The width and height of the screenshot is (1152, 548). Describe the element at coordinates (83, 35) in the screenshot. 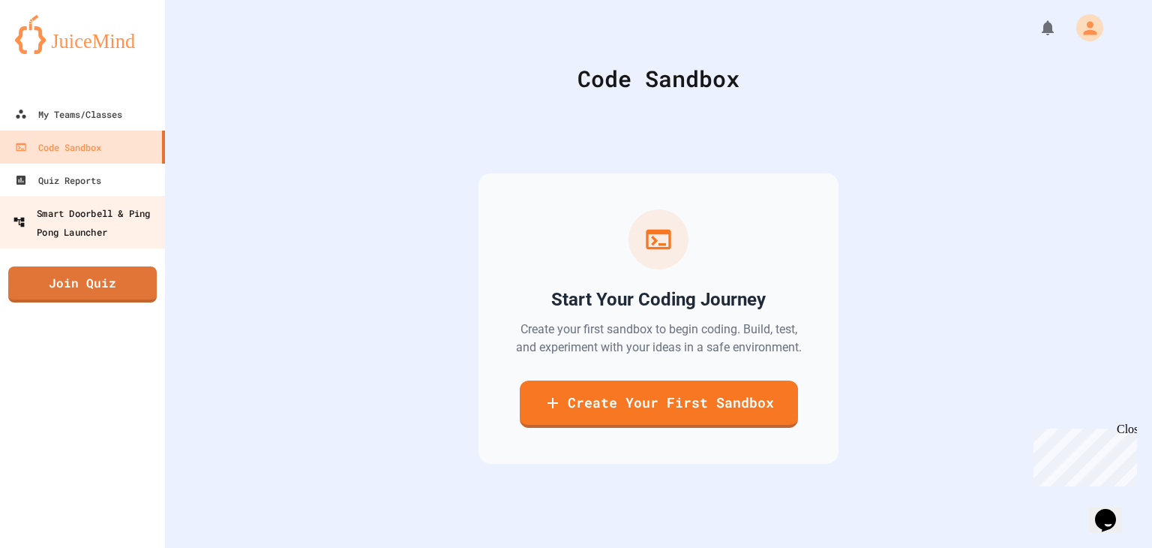

I see `img: logo-orange.svg` at that location.